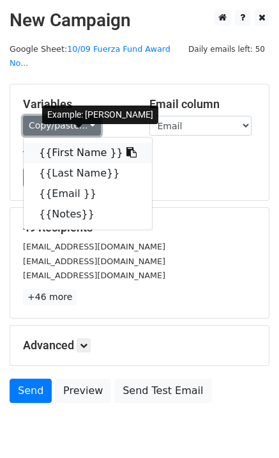 The width and height of the screenshot is (279, 458). Describe the element at coordinates (139, 20) in the screenshot. I see `h2: New Campaign` at that location.